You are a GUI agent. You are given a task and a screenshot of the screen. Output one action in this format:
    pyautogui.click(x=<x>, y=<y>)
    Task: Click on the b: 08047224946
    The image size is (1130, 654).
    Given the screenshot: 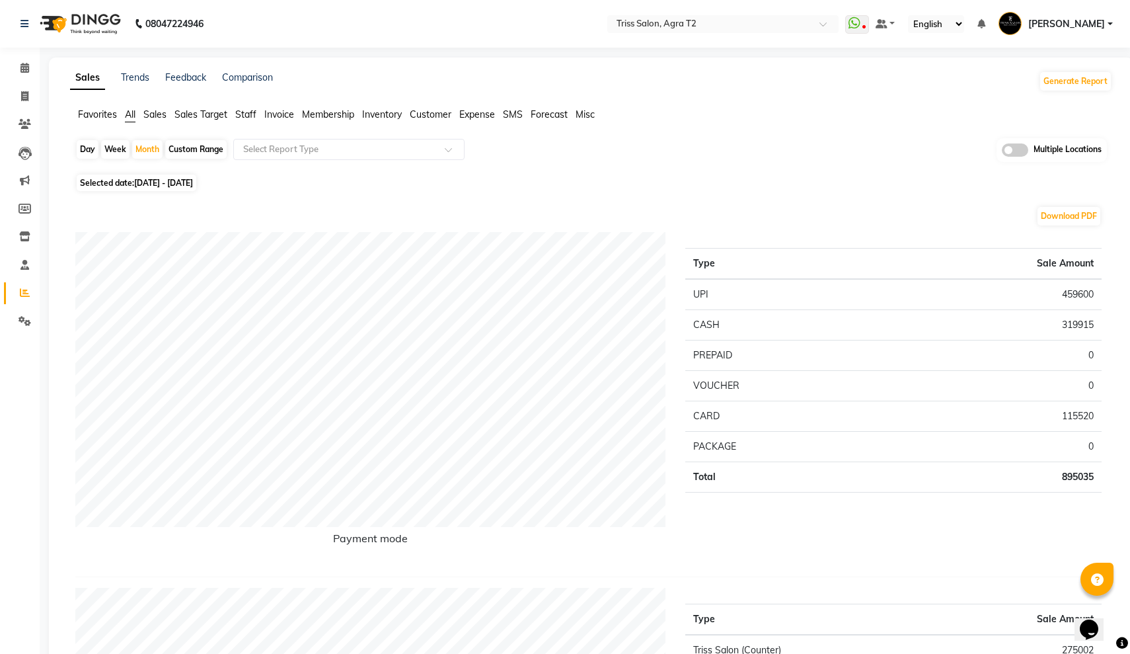 What is the action you would take?
    pyautogui.click(x=174, y=24)
    